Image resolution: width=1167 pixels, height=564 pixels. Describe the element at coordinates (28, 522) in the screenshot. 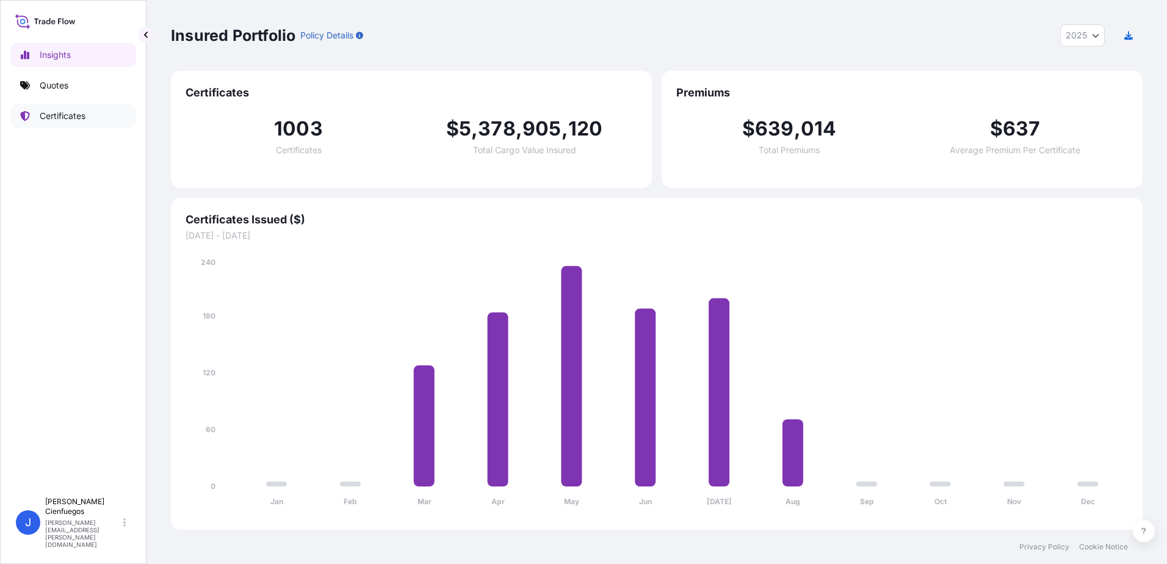

I see `span: J` at that location.